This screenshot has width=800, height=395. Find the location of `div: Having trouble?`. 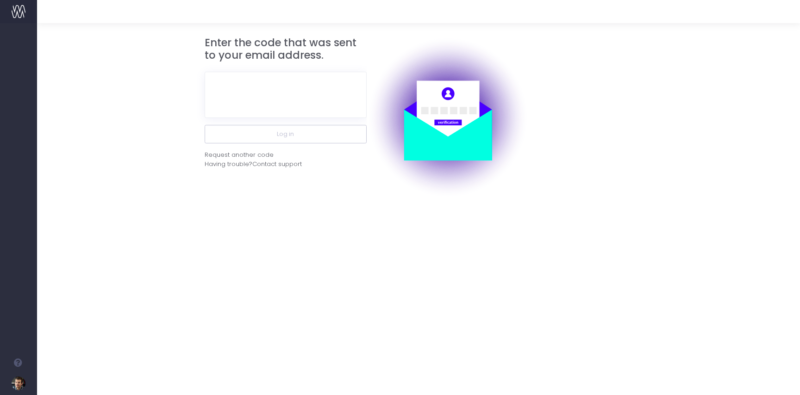

div: Having trouble? is located at coordinates (286, 164).